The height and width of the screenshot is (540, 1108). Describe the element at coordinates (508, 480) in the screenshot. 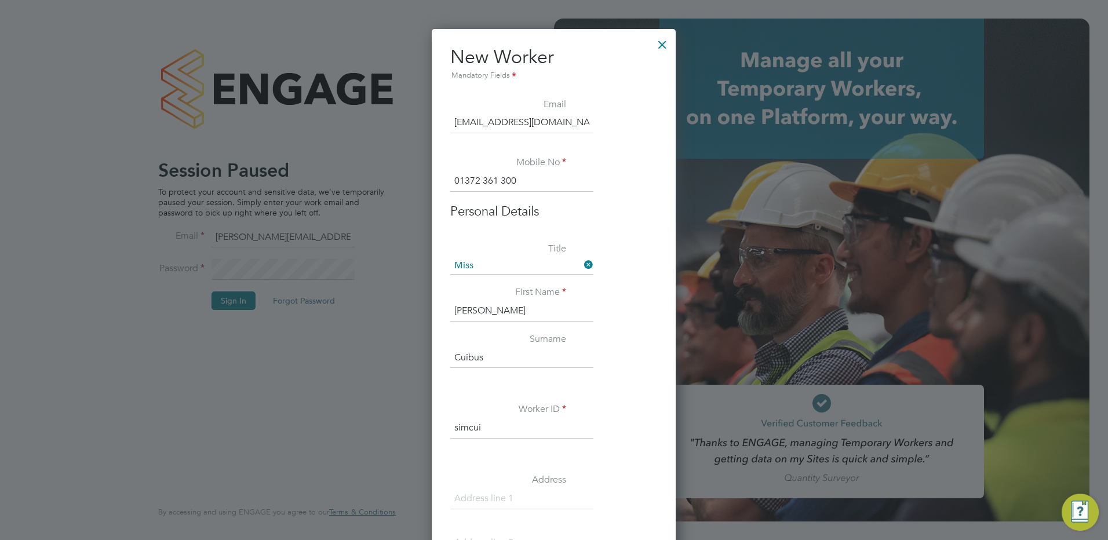

I see `label: Address` at that location.